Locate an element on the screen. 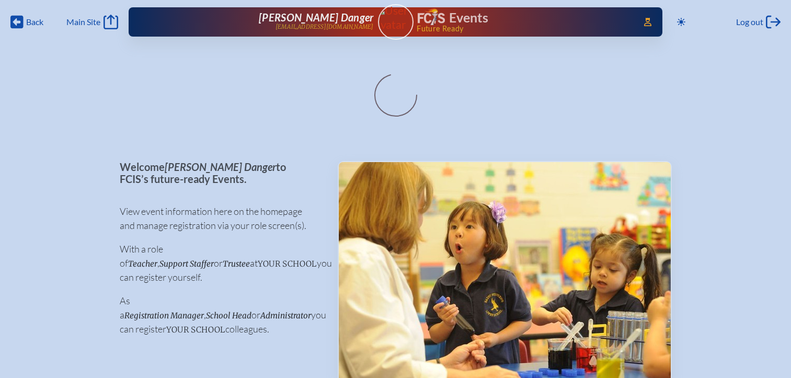  span: Back is located at coordinates (35, 22).